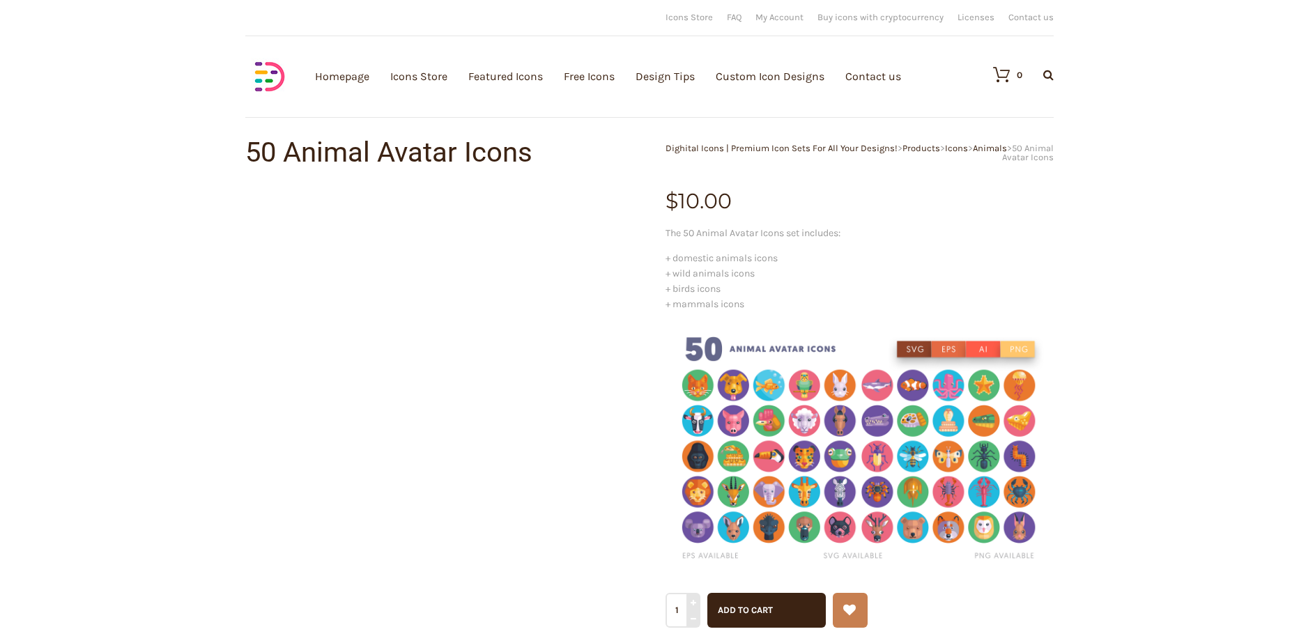 This screenshot has width=1299, height=643. Describe the element at coordinates (880, 17) in the screenshot. I see `a: Buy icons with cryptocurrency` at that location.